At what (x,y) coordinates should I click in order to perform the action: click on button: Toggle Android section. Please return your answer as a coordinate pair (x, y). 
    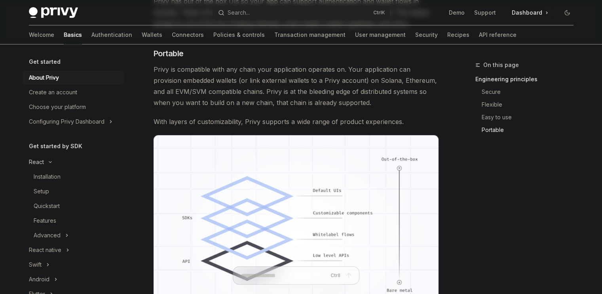
    Looking at the image, I should click on (73, 279).